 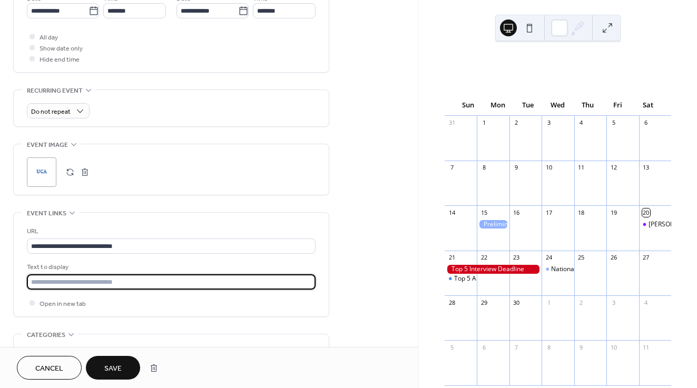 I want to click on div: 16, so click(x=517, y=212).